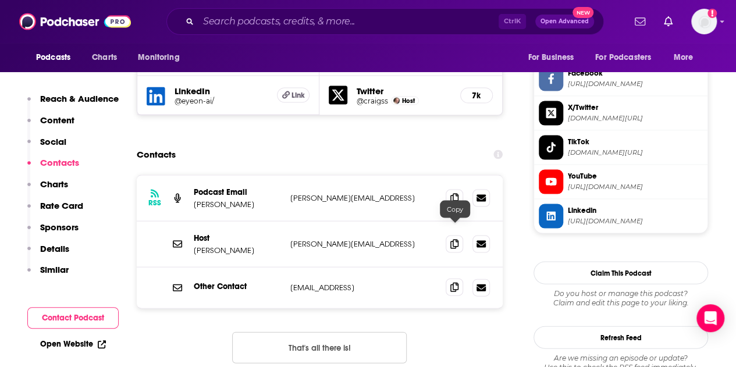 The height and width of the screenshot is (367, 736). What do you see at coordinates (623, 58) in the screenshot?
I see `span: For Podcasters` at bounding box center [623, 58].